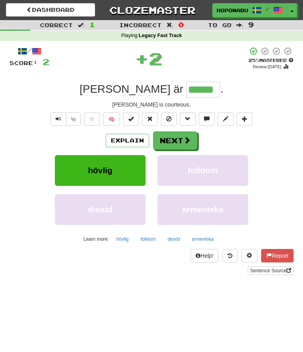  What do you see at coordinates (56, 25) in the screenshot?
I see `span: Correct` at bounding box center [56, 25].